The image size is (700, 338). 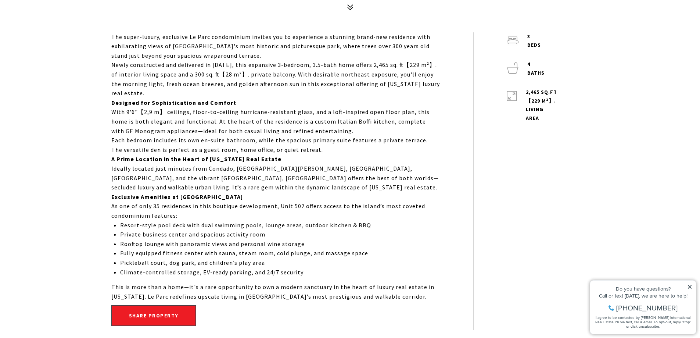 What do you see at coordinates (534, 41) in the screenshot?
I see `p: 3 beds` at bounding box center [534, 41].